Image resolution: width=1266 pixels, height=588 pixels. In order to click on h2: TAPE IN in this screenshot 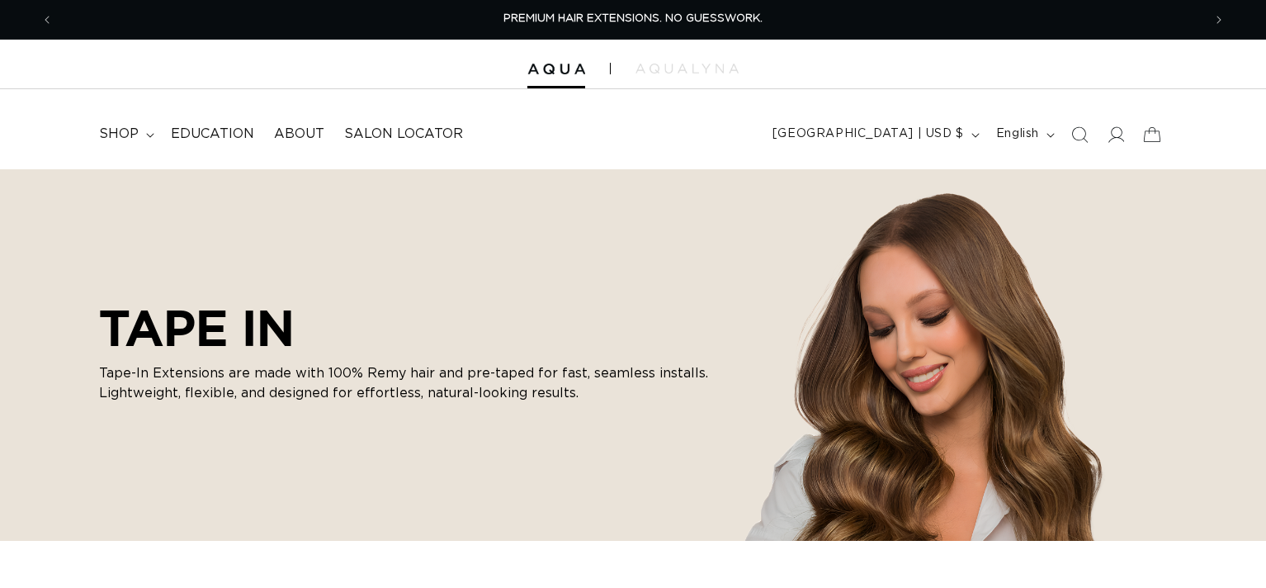, I will do `click(413, 328)`.